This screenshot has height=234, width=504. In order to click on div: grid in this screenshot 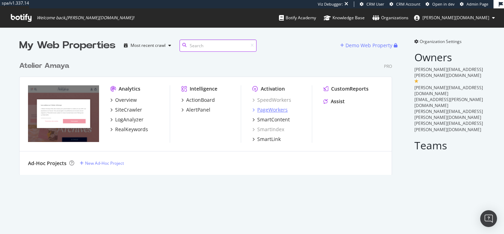, I will do `click(208, 114)`.